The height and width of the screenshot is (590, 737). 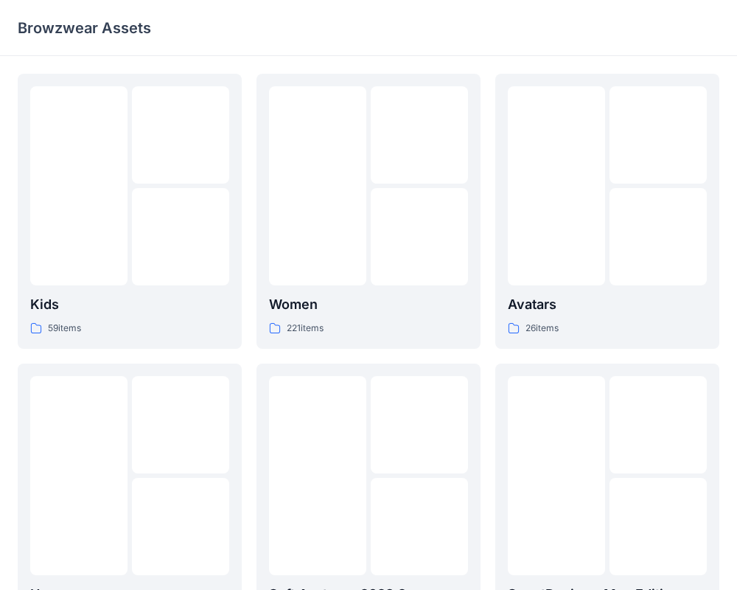 What do you see at coordinates (84, 28) in the screenshot?
I see `p: Browzwear Assets` at bounding box center [84, 28].